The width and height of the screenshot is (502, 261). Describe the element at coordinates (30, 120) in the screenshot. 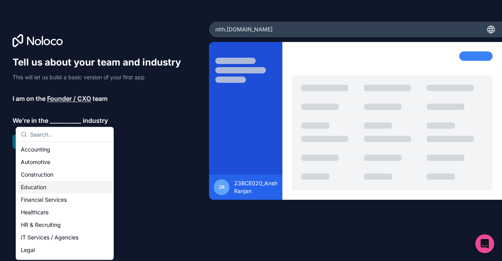

I see `span: We’re in the` at that location.